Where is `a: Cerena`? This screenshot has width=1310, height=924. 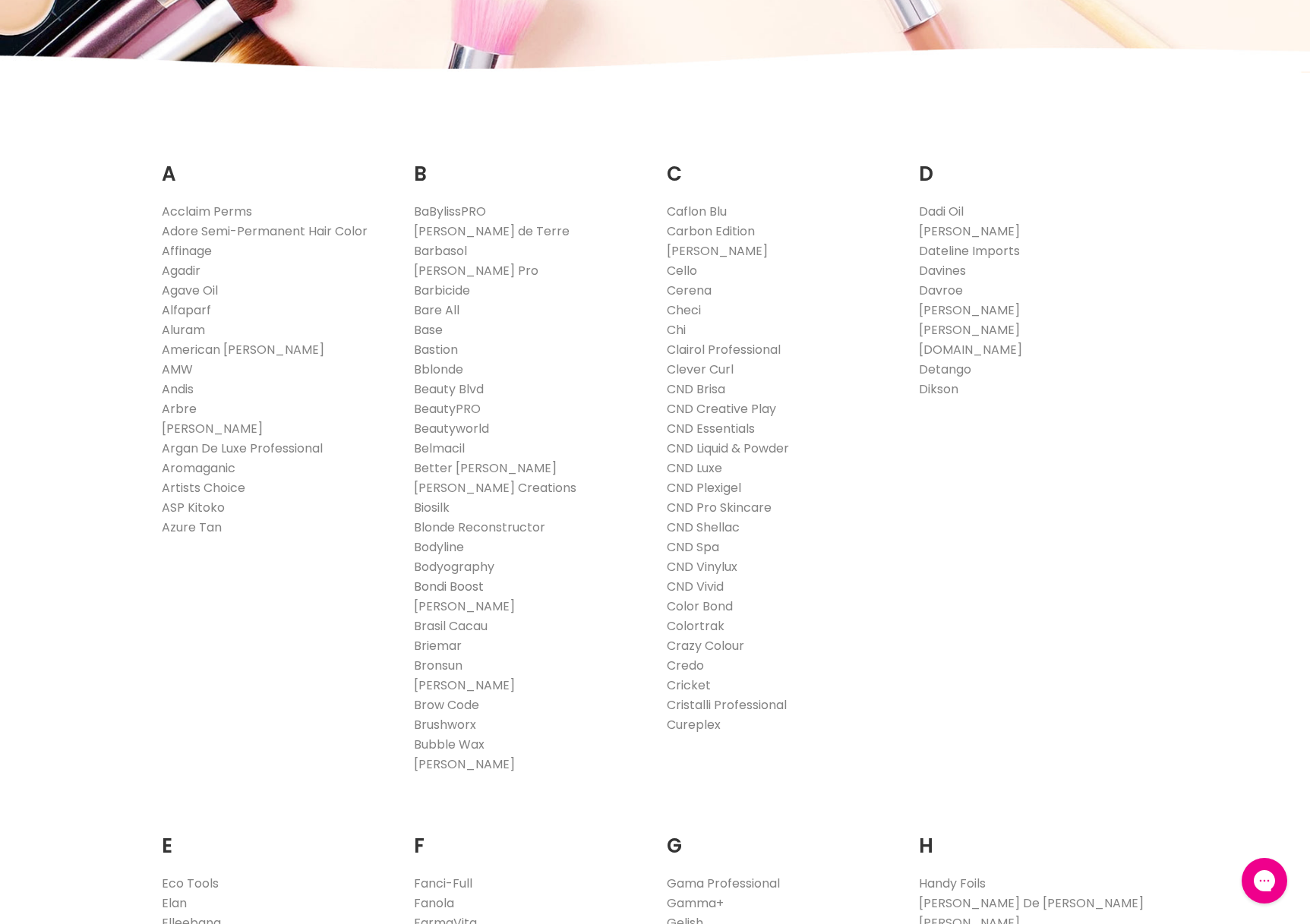 a: Cerena is located at coordinates (689, 290).